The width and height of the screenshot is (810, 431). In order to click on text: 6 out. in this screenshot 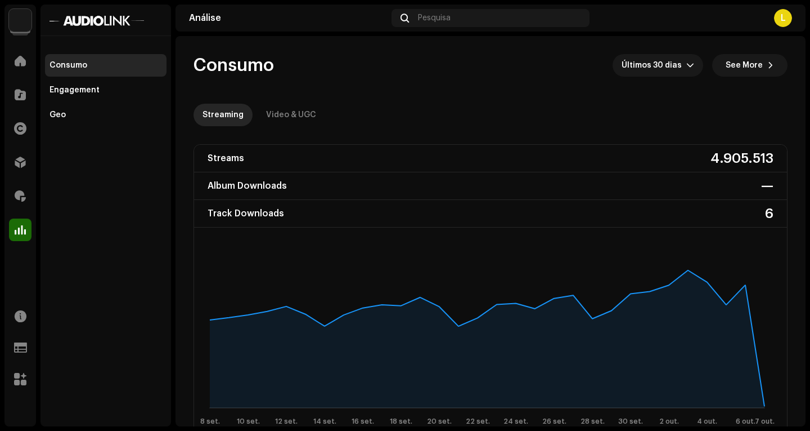, I will do `click(746, 421)`.